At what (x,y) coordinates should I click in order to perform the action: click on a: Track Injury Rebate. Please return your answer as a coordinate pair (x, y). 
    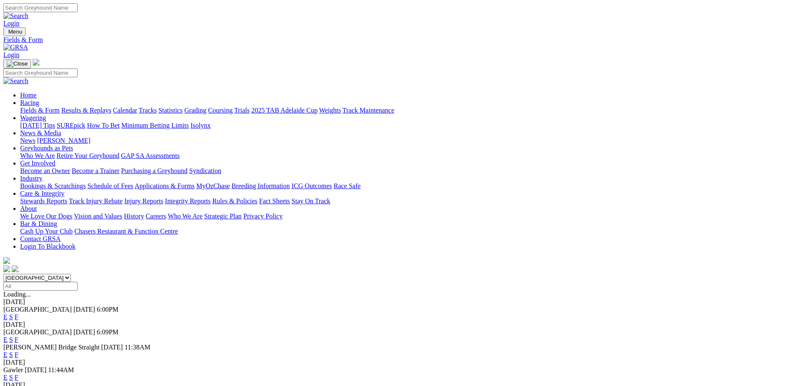
    Looking at the image, I should click on (96, 201).